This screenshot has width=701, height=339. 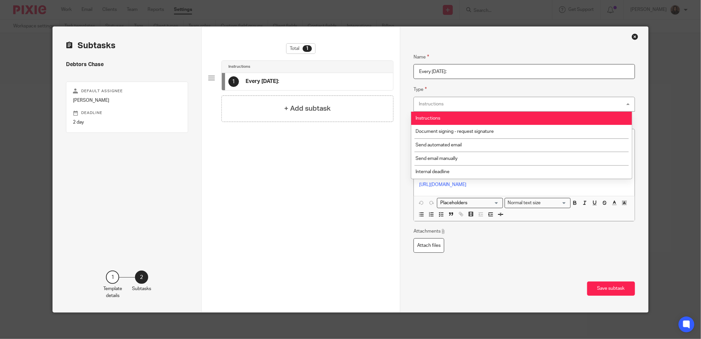 What do you see at coordinates (455, 131) in the screenshot?
I see `span: Document signing - request signature` at bounding box center [455, 131].